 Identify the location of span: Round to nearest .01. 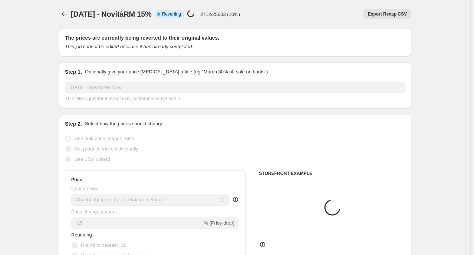
(103, 245).